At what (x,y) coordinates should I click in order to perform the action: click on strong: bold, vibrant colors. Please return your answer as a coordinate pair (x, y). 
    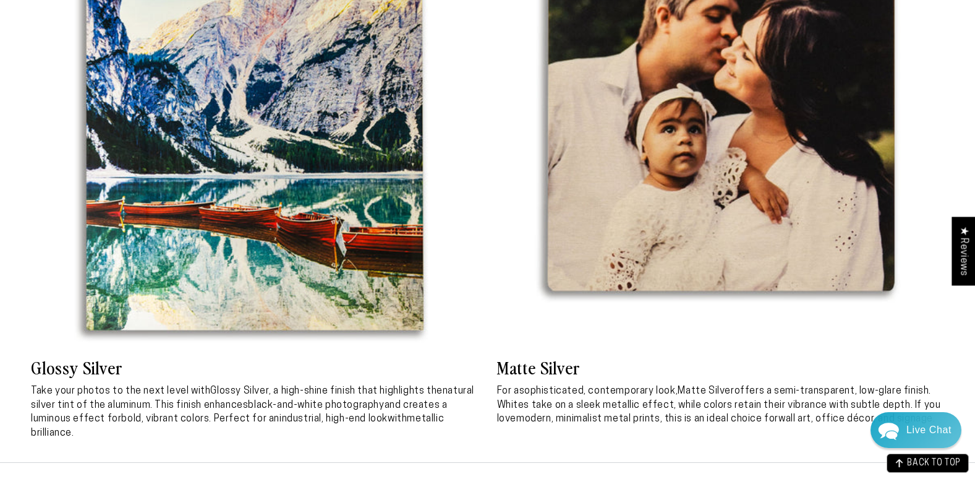
    Looking at the image, I should click on (165, 419).